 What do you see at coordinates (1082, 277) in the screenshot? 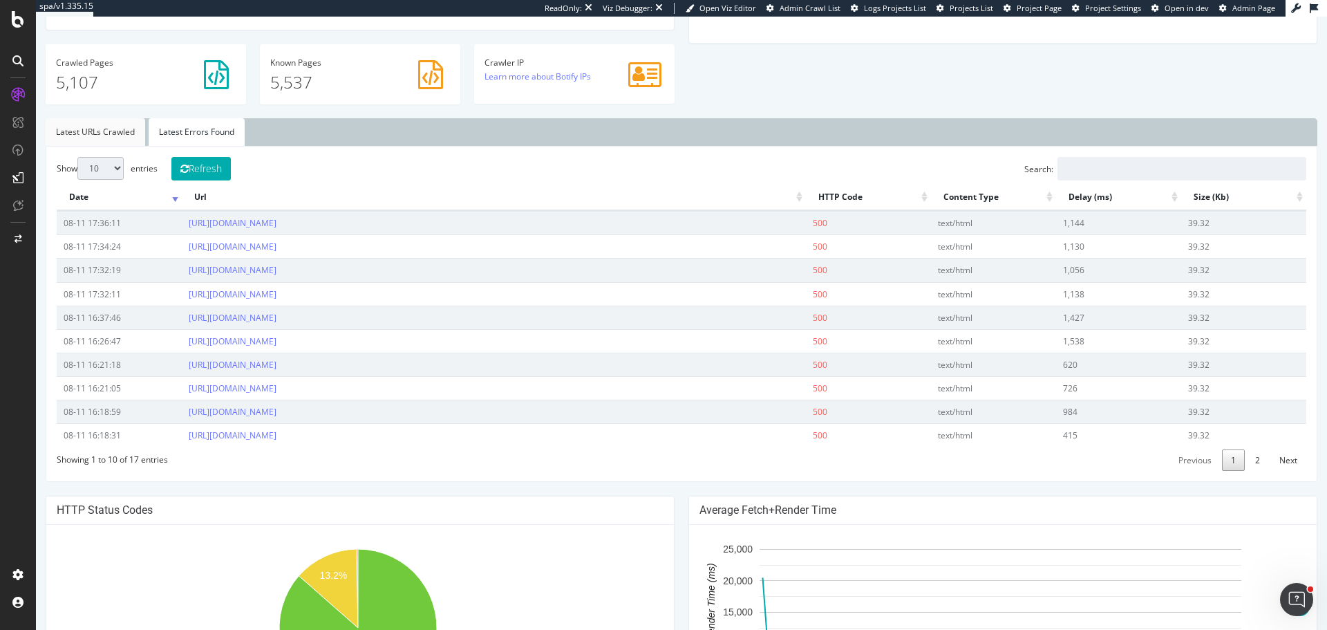
I see `td: 1,138` at bounding box center [1082, 277].